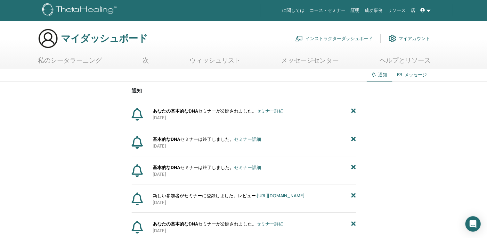 This screenshot has width=487, height=238. I want to click on a: 証明, so click(355, 10).